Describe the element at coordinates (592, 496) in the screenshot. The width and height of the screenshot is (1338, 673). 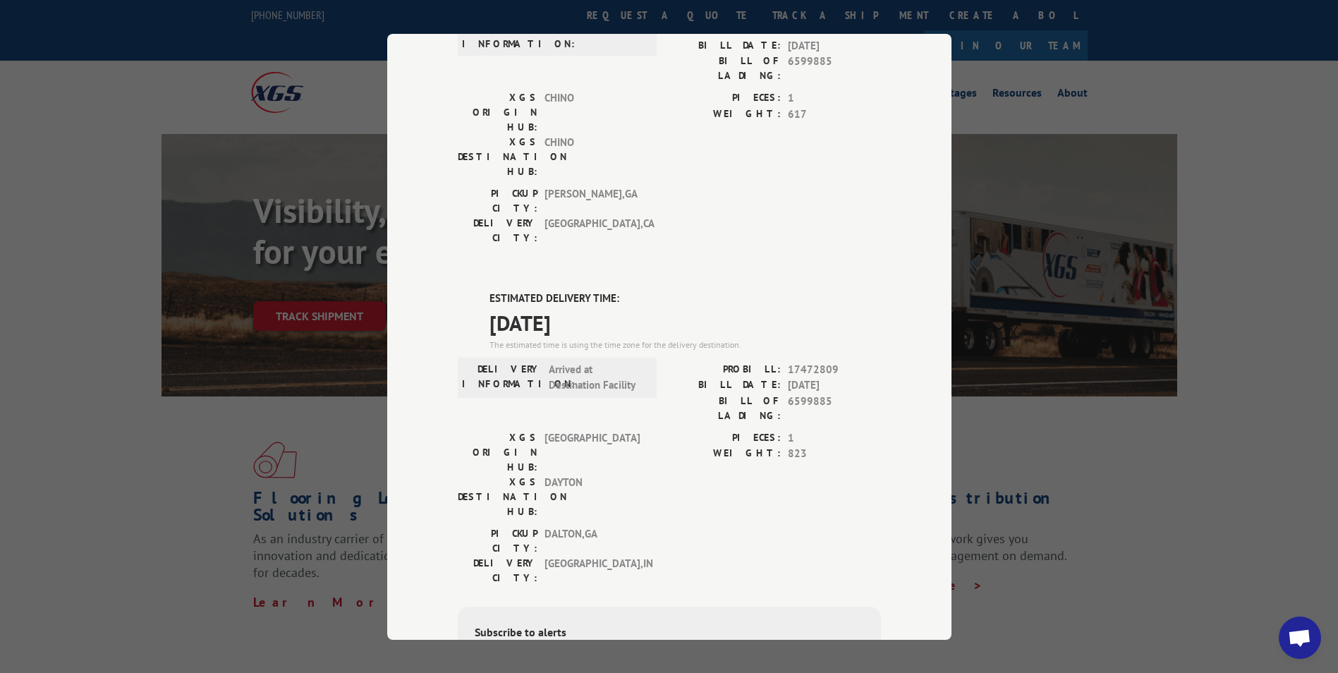
I see `span: DAYTON` at that location.